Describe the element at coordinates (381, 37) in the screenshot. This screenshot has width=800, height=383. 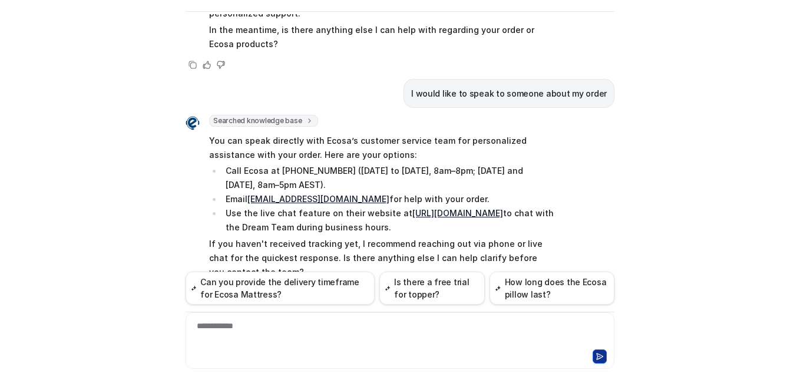
I see `p: In the meantime, is there anything else I can help with regarding your order or Ecosa products?` at that location.